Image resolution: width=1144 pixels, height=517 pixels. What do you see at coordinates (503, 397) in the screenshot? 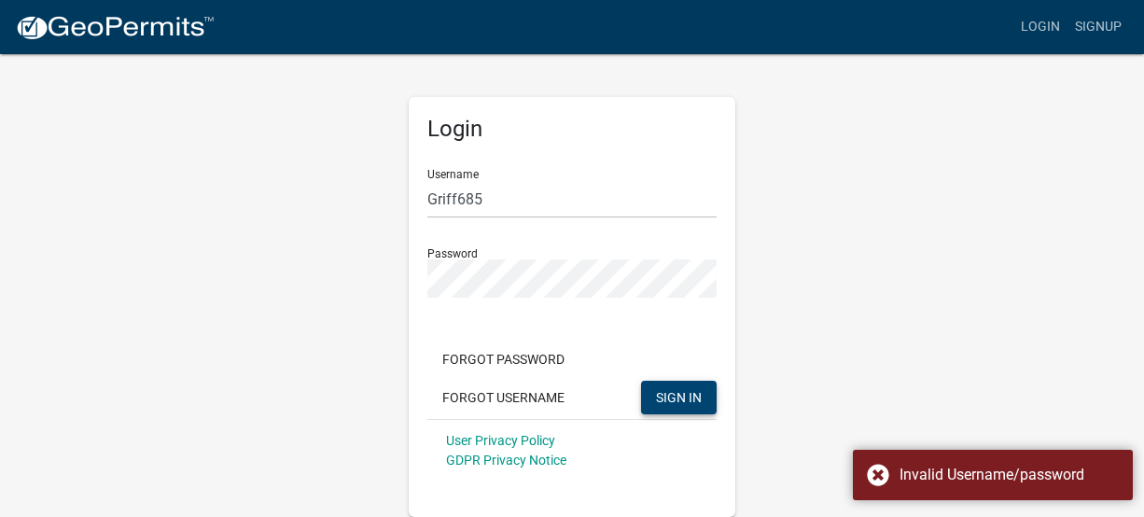
I see `button: Forgot Username` at bounding box center [503, 397].